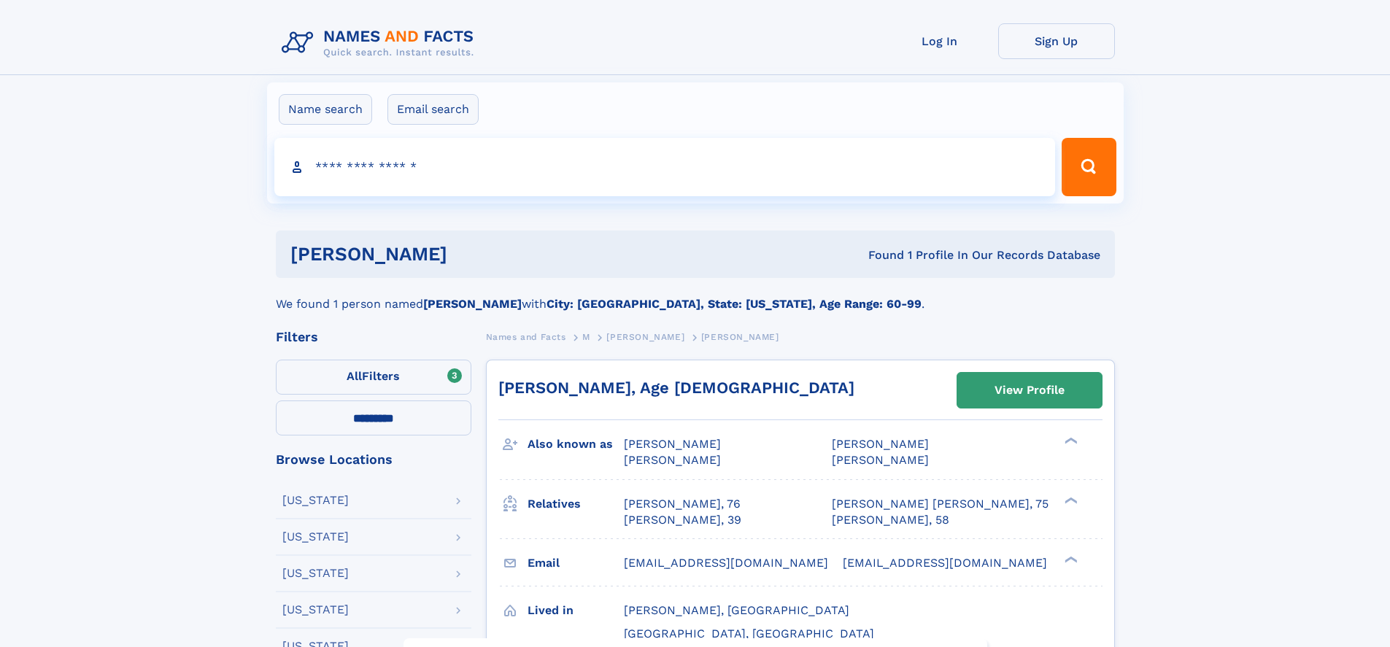  What do you see at coordinates (1057, 41) in the screenshot?
I see `a: Sign Up` at bounding box center [1057, 41].